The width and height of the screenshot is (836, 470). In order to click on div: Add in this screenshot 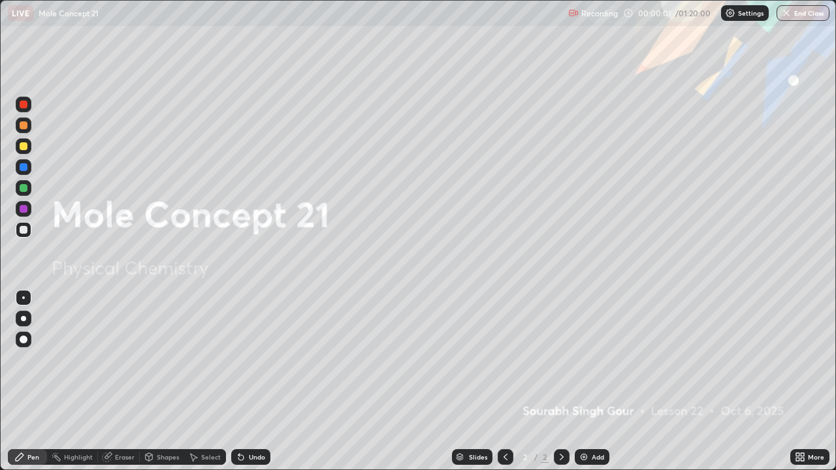, I will do `click(598, 457)`.